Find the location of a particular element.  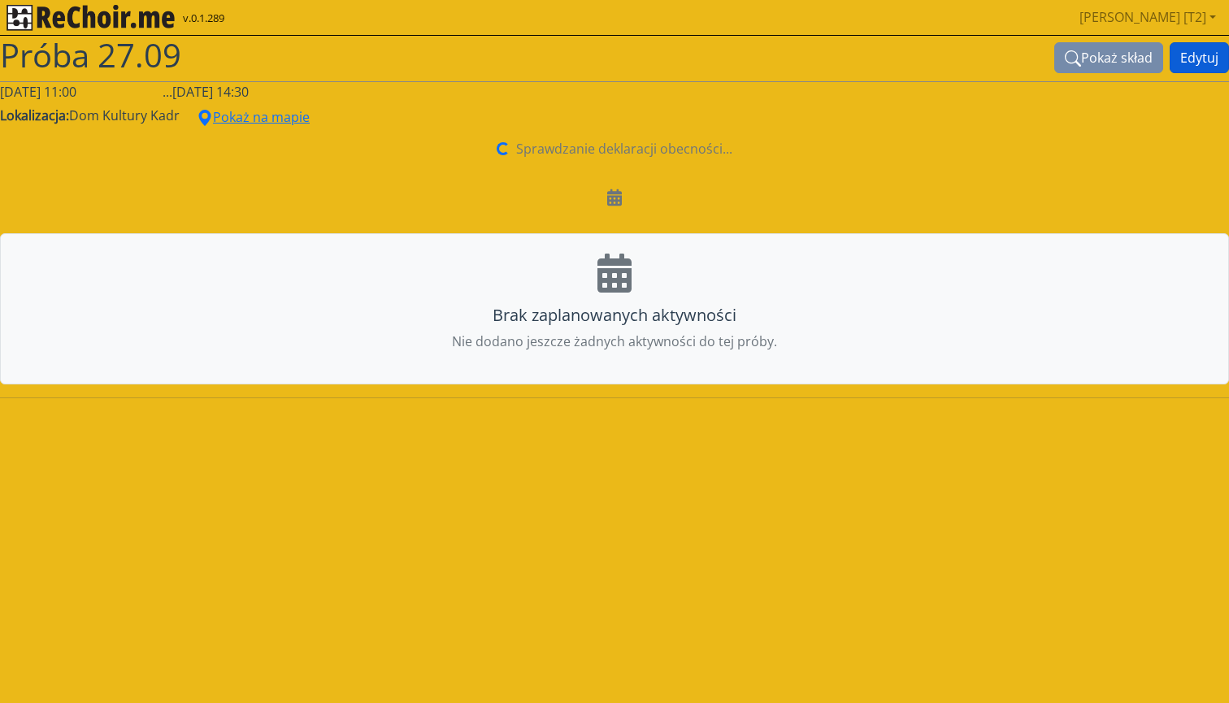

span: Sprawdzanie deklaracji obecności... is located at coordinates (624, 149).